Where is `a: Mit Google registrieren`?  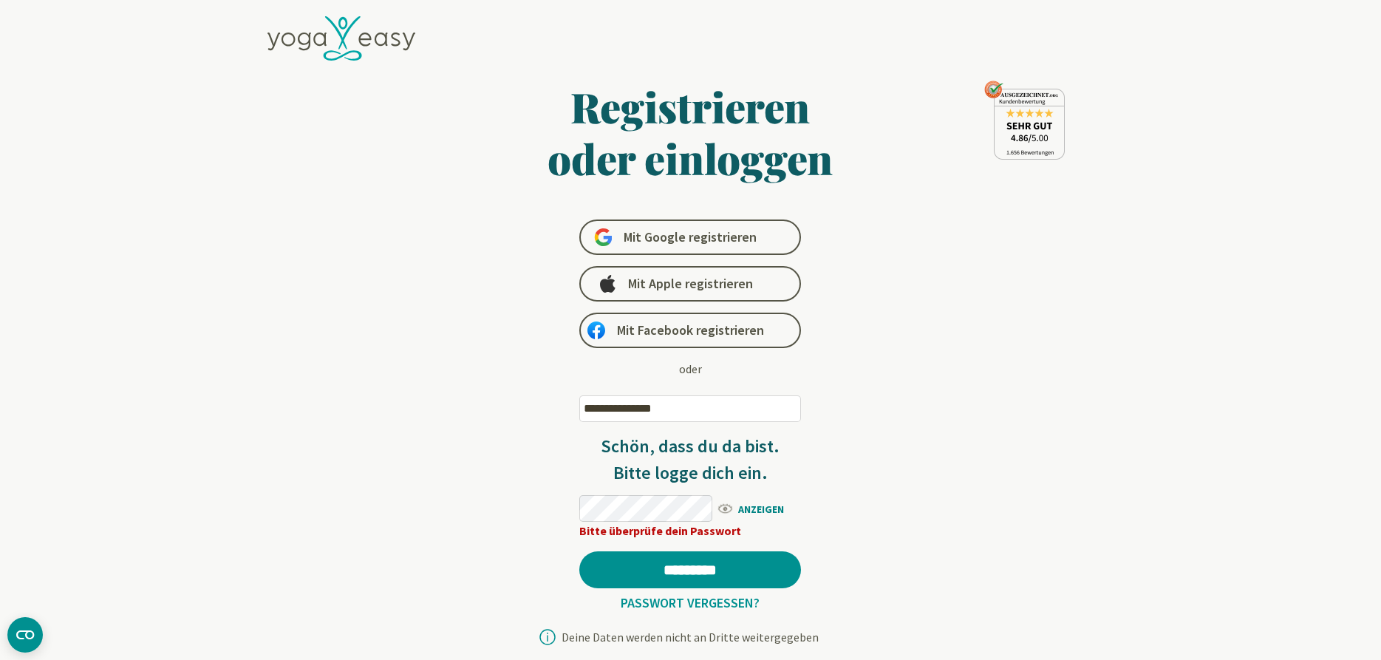
a: Mit Google registrieren is located at coordinates (690, 237).